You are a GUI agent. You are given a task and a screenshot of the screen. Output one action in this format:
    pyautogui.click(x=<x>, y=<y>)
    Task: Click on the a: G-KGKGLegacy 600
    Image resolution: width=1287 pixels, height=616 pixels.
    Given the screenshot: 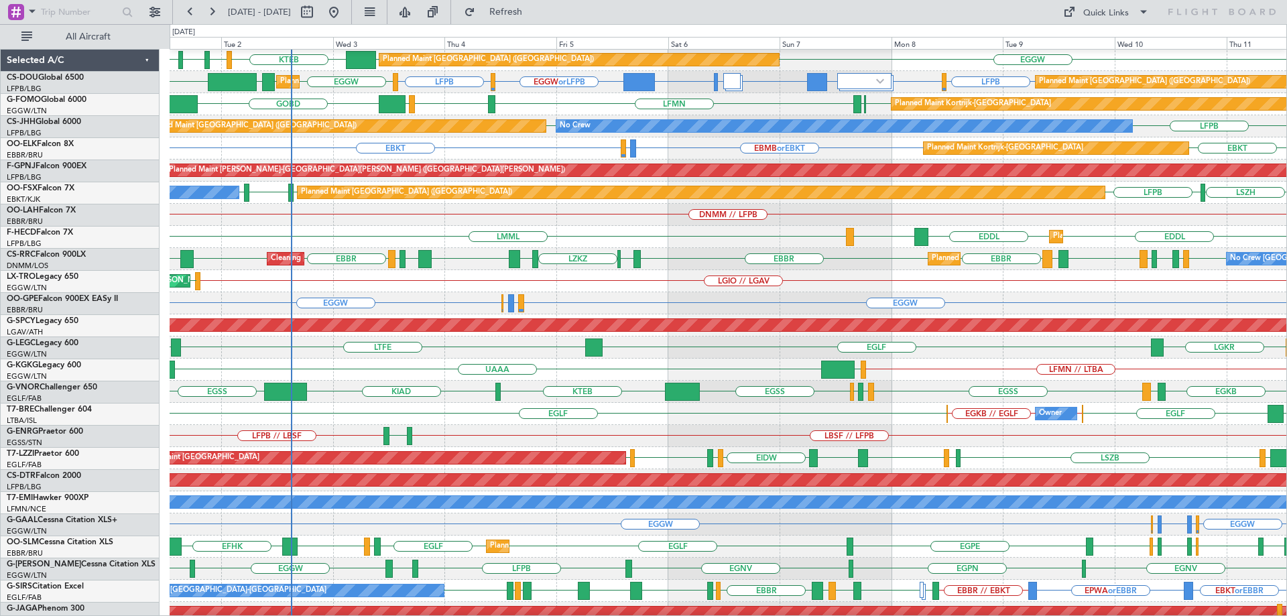 What is the action you would take?
    pyautogui.click(x=44, y=365)
    